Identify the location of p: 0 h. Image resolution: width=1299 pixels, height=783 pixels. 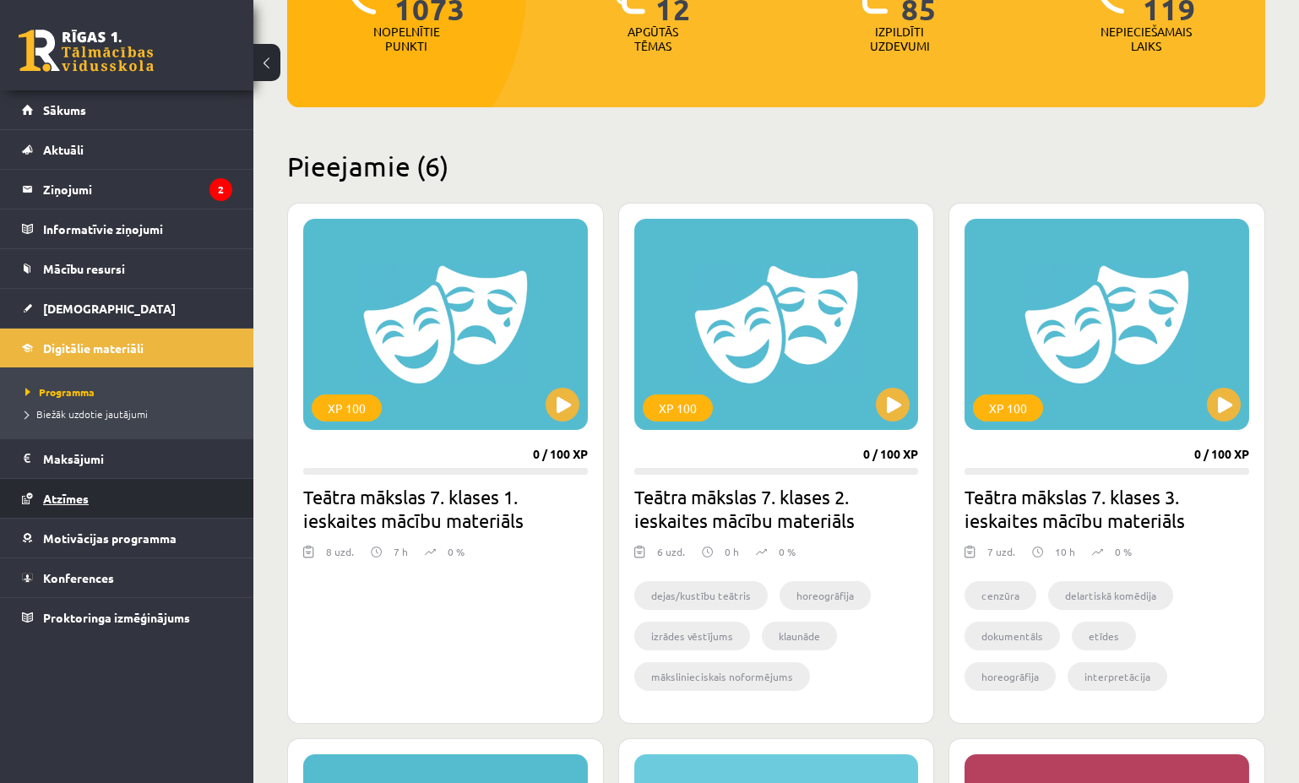
(732, 552).